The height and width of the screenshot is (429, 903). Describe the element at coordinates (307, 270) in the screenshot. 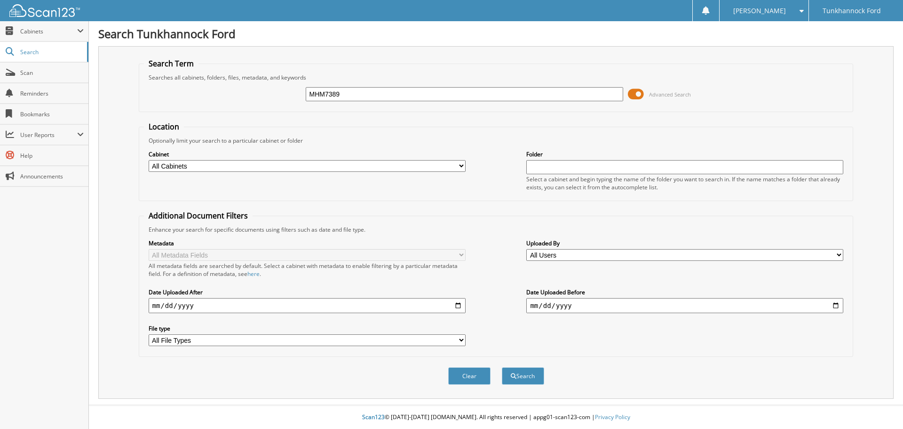

I see `div: All metadata fields are searched by default. Select a cabinet with metadata to enable filtering b...` at that location.